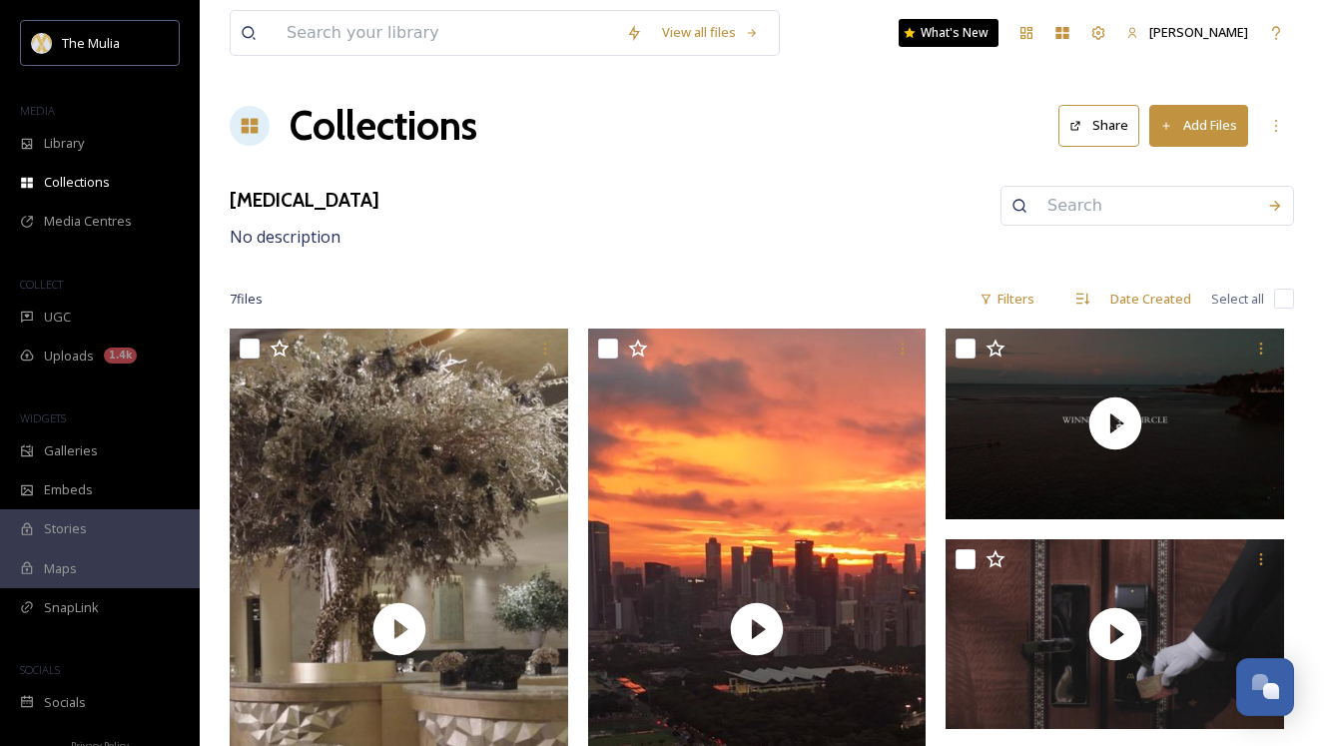 The height and width of the screenshot is (746, 1324). I want to click on button: Add Files, so click(1198, 125).